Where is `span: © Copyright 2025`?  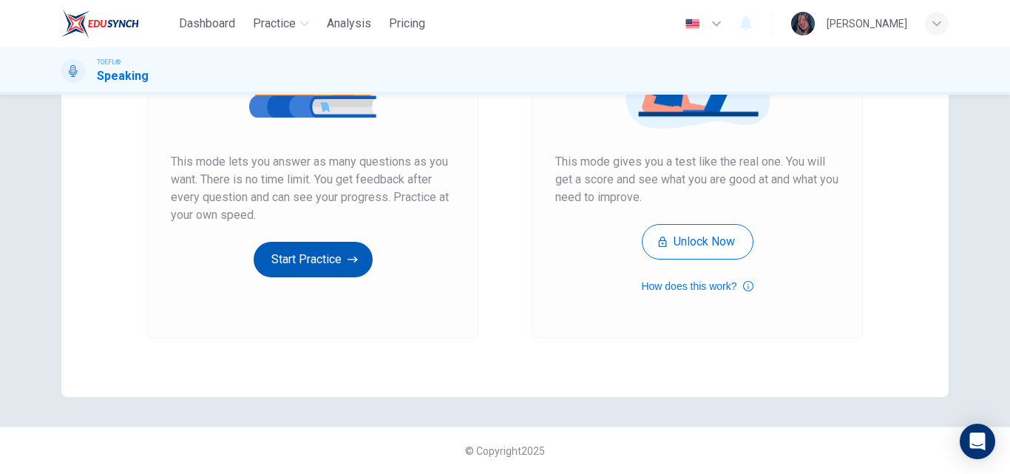
span: © Copyright 2025 is located at coordinates (505, 451).